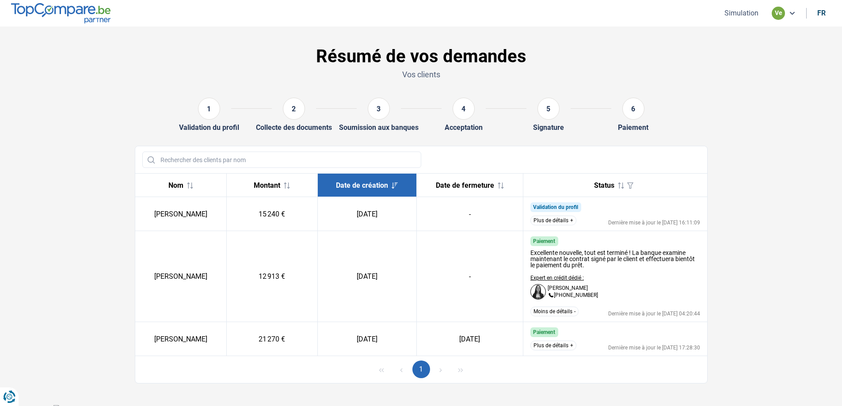 The image size is (842, 406). I want to click on span: Validation du profil, so click(555, 207).